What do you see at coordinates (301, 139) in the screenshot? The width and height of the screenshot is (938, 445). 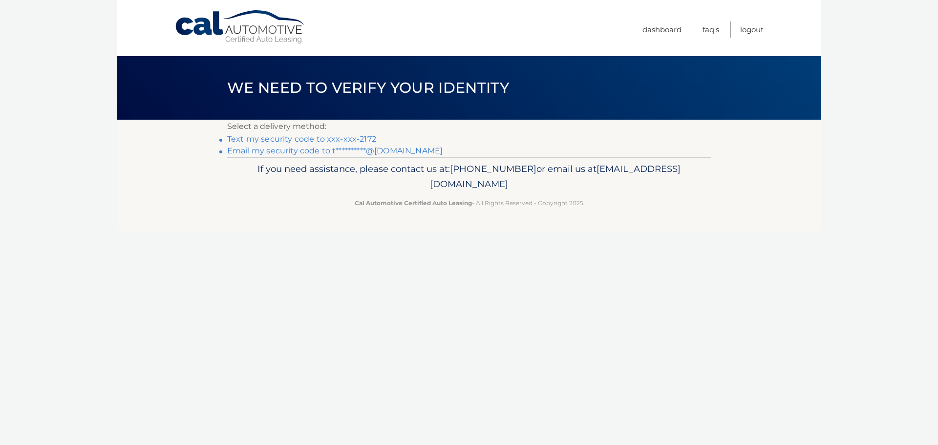 I see `a: Text my security code to xxx-xxx-2172` at bounding box center [301, 139].